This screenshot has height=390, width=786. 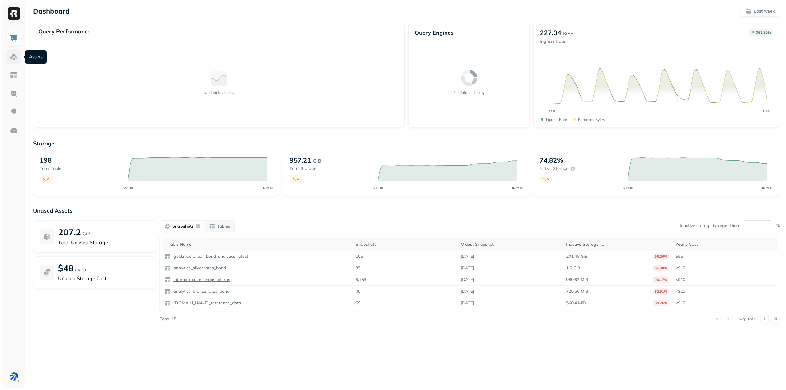 I want to click on p: analytics_bronze.rates_bond, so click(x=201, y=292).